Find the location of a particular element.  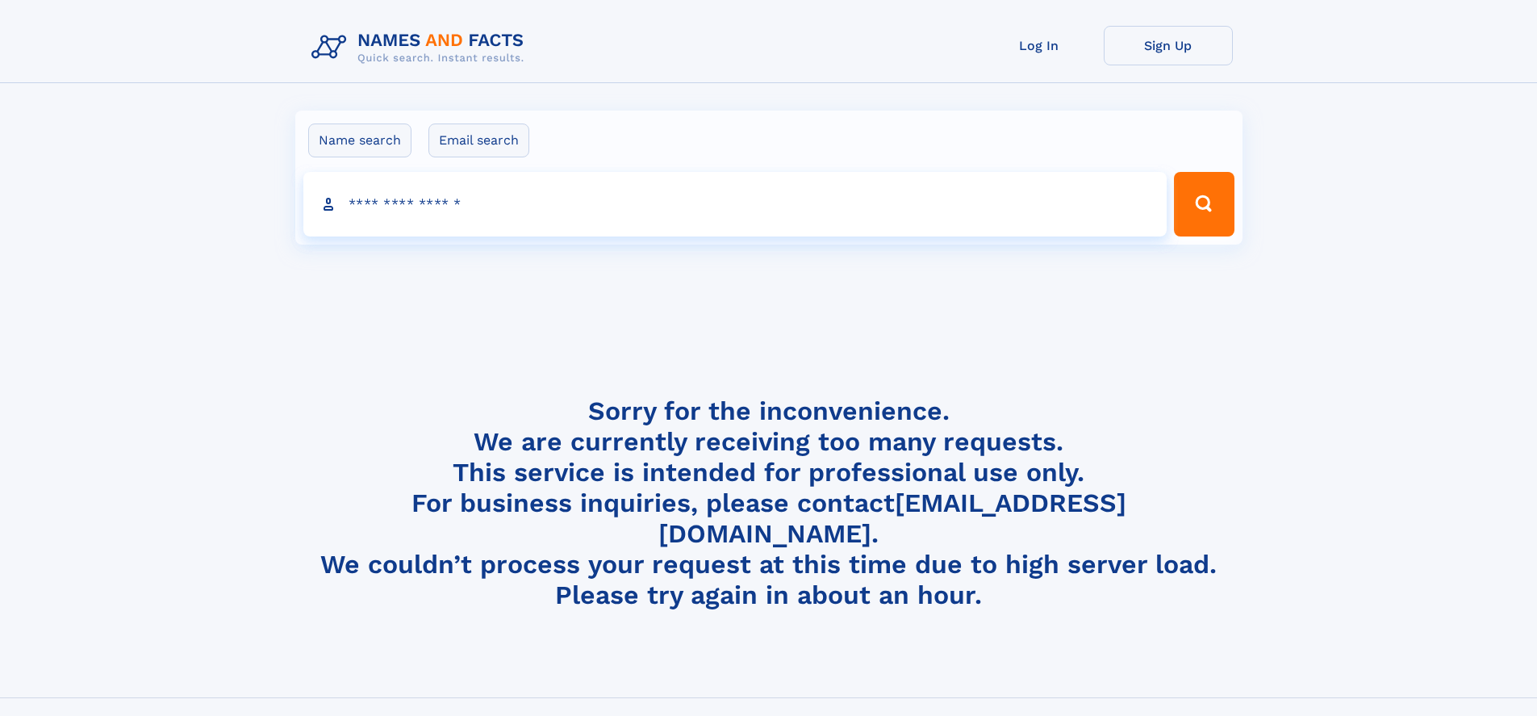

label: Name search is located at coordinates (360, 140).